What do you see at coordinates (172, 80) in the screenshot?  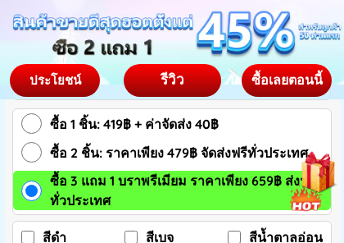 I see `div: รีวิว` at bounding box center [172, 80].